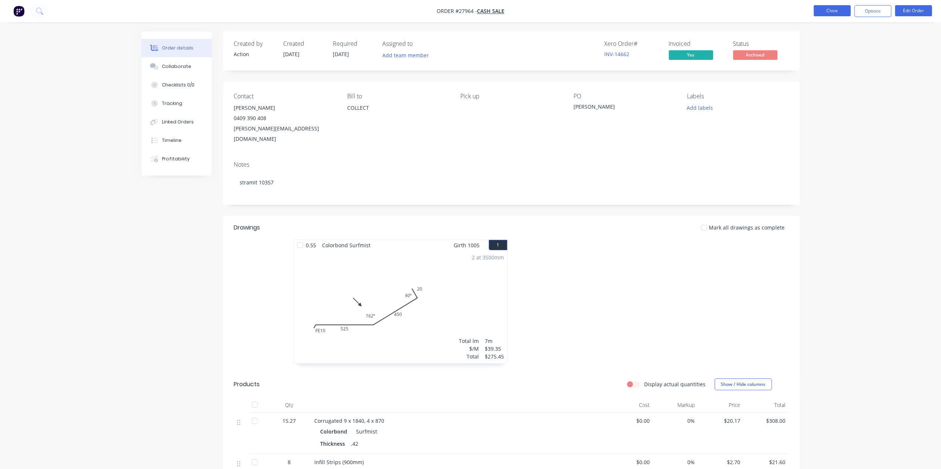 This screenshot has width=941, height=469. I want to click on div: 0409 390 408, so click(285, 118).